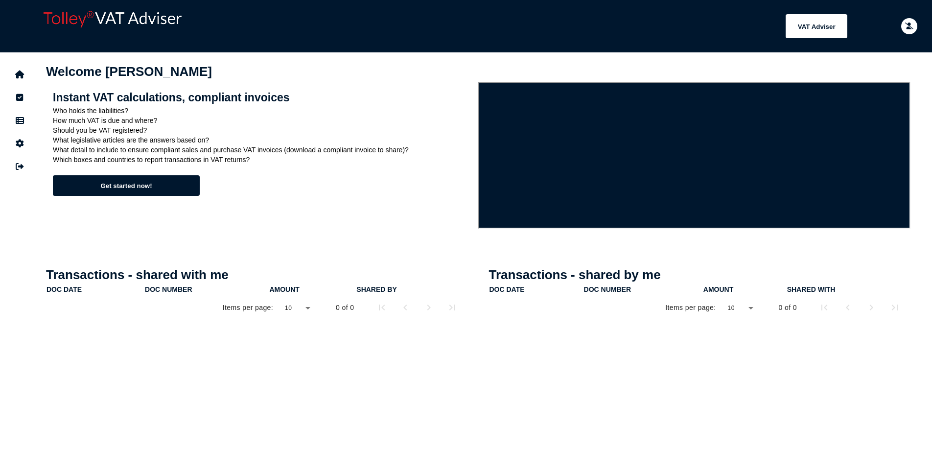  Describe the element at coordinates (20, 97) in the screenshot. I see `button: Tasks` at that location.